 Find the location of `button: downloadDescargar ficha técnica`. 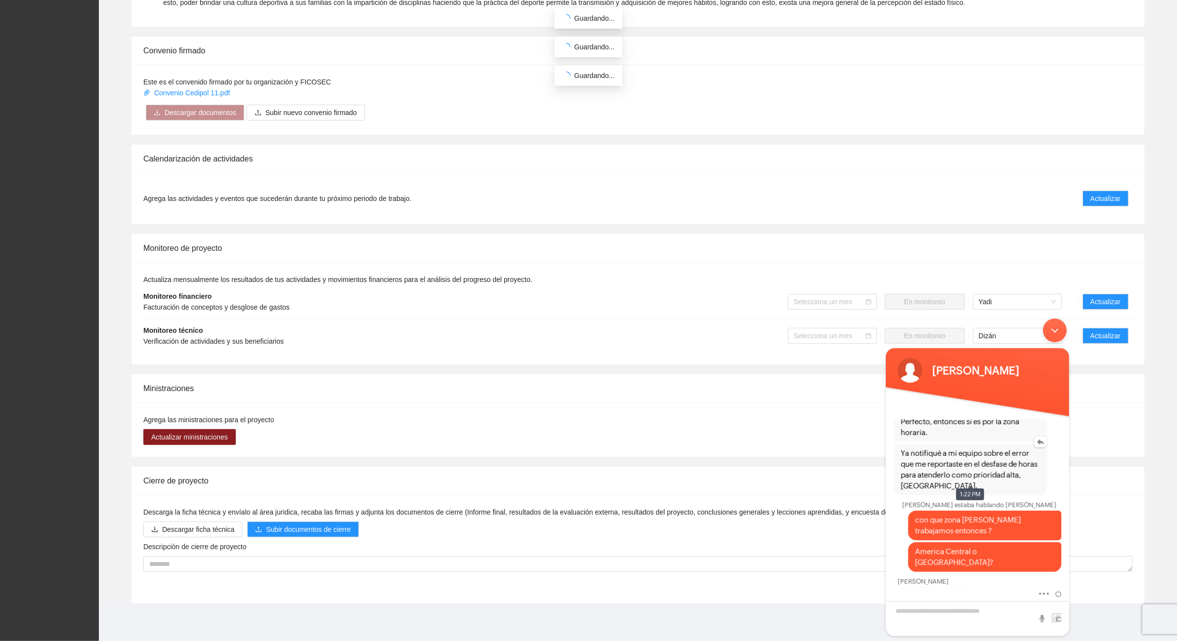

button: downloadDescargar ficha técnica is located at coordinates (193, 530).